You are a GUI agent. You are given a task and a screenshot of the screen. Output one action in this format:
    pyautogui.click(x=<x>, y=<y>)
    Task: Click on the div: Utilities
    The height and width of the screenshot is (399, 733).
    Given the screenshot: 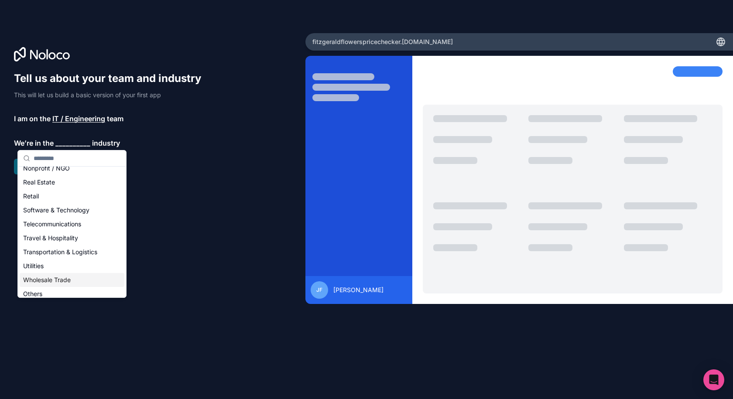 What is the action you would take?
    pyautogui.click(x=72, y=266)
    